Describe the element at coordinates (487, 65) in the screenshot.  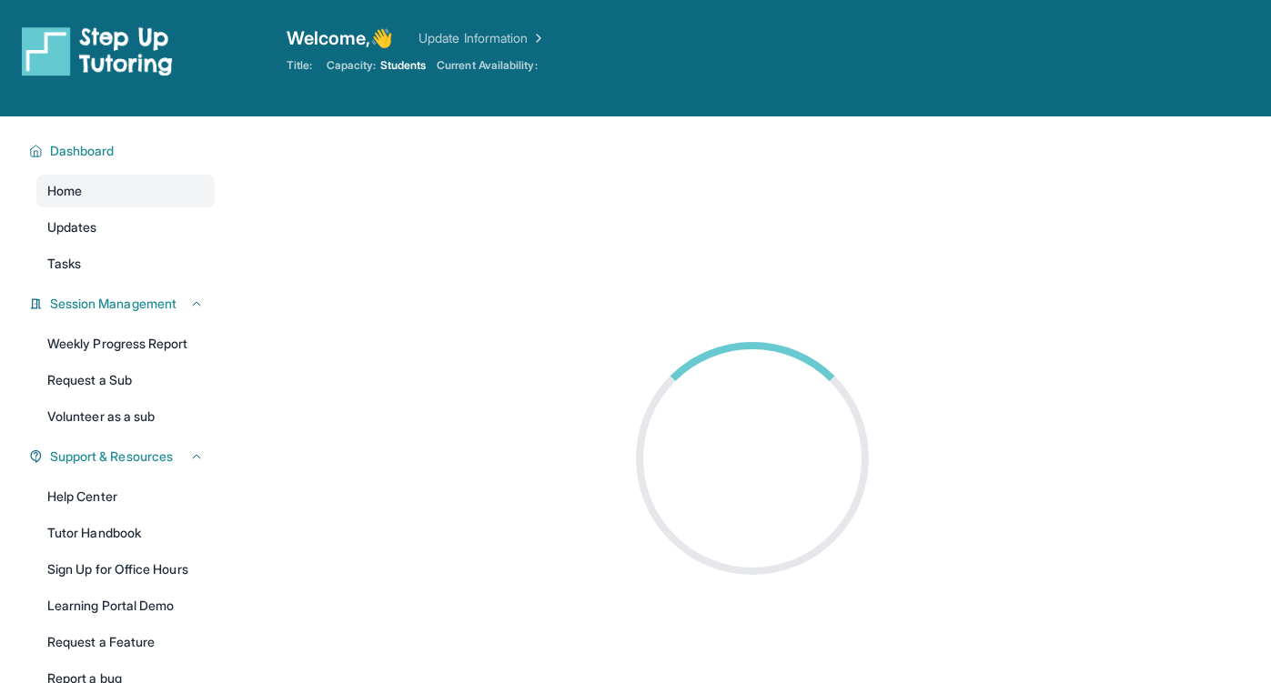
I see `span: Current Availability:` at that location.